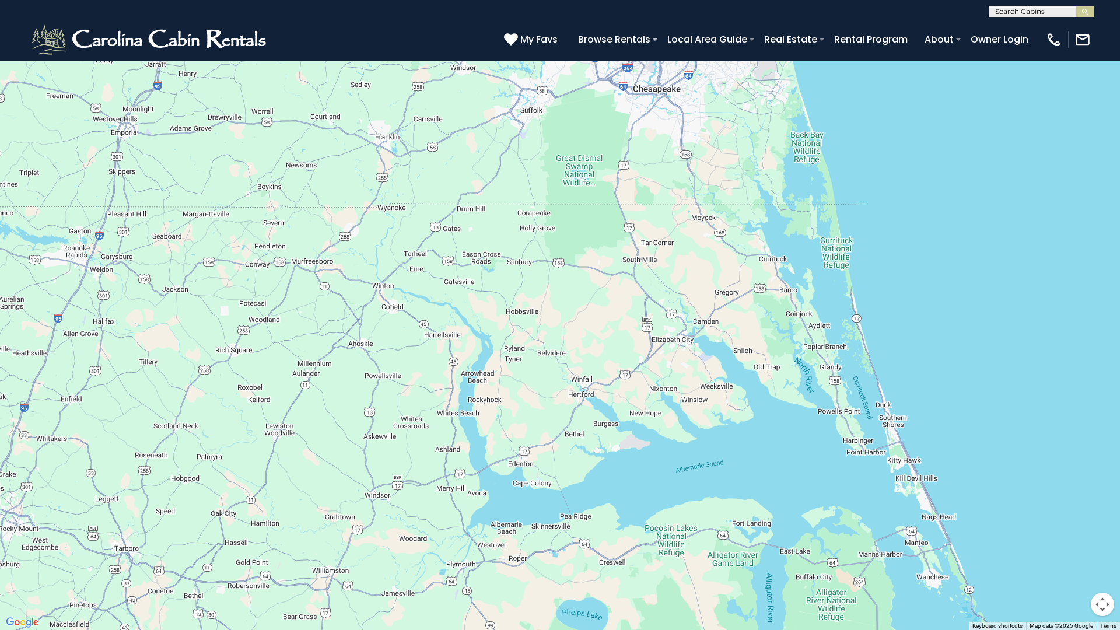 Image resolution: width=1120 pixels, height=630 pixels. I want to click on a: Real Estate, so click(790, 39).